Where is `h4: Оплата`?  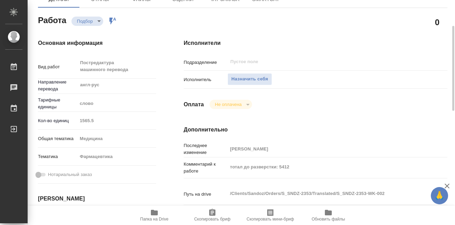 h4: Оплата is located at coordinates (194, 105).